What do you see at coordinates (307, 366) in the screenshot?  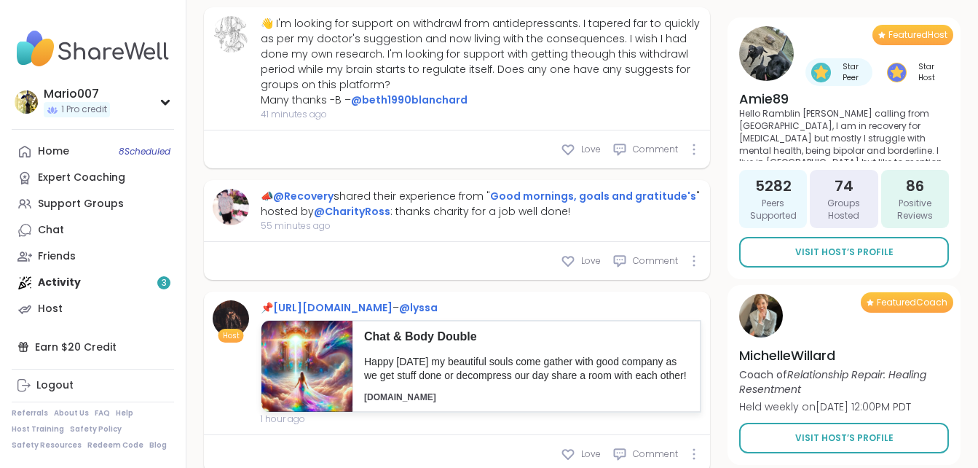 I see `img: 6bb01b71-921d-4668-ab50-43b53c4b28ea` at bounding box center [307, 366].